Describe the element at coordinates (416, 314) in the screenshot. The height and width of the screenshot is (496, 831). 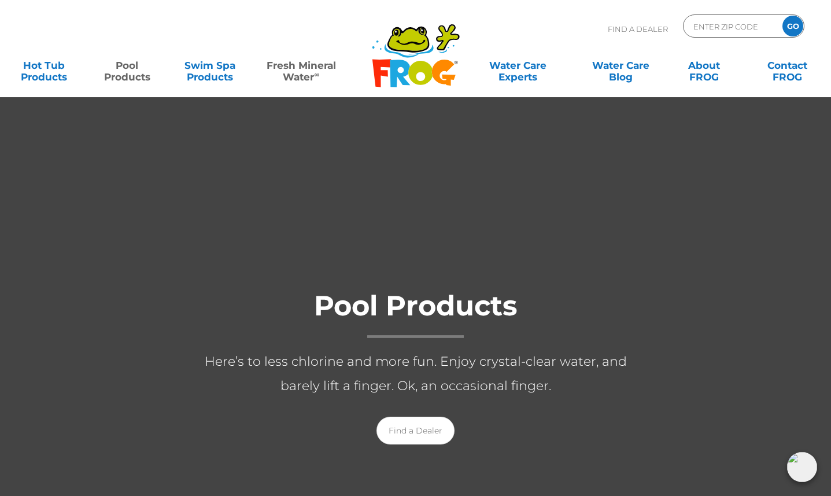
I see `h1: Pool Products` at that location.